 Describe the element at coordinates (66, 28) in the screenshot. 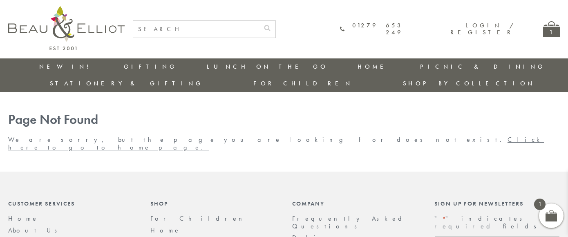

I see `img: logo` at that location.